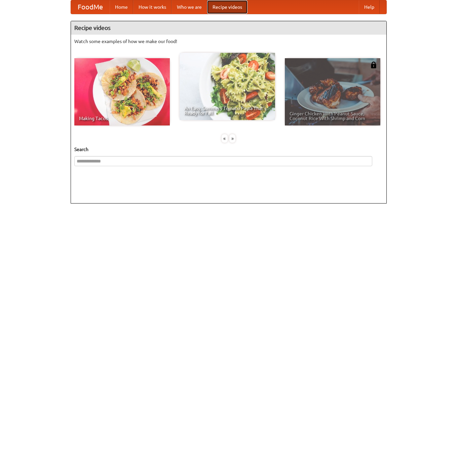  What do you see at coordinates (229, 28) in the screenshot?
I see `h4: Recipe videos` at bounding box center [229, 28].